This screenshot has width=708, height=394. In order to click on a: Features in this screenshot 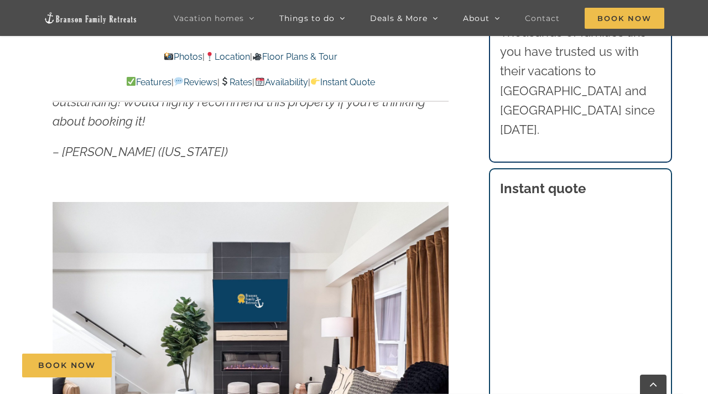, I will do `click(149, 82)`.